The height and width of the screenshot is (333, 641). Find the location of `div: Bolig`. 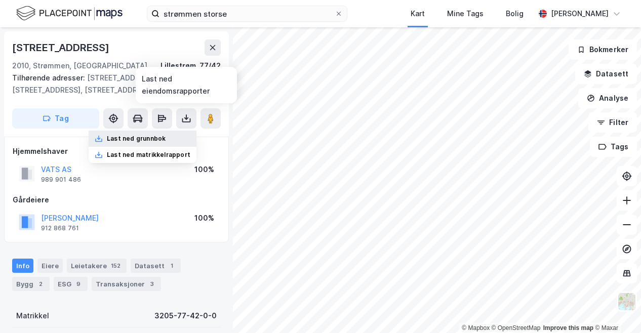

div: Bolig is located at coordinates (515, 14).